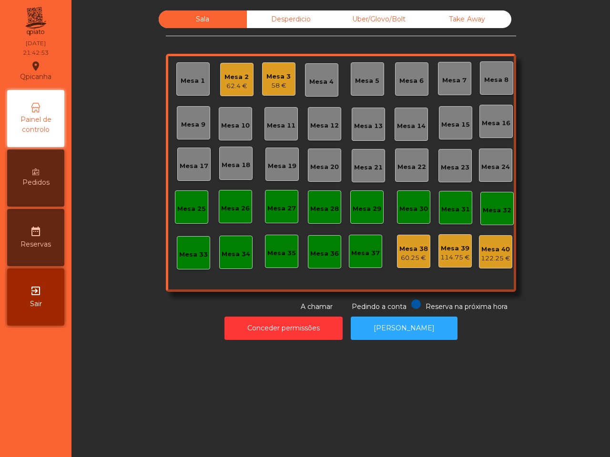  Describe the element at coordinates (281, 126) in the screenshot. I see `div: Mesa 11` at that location.